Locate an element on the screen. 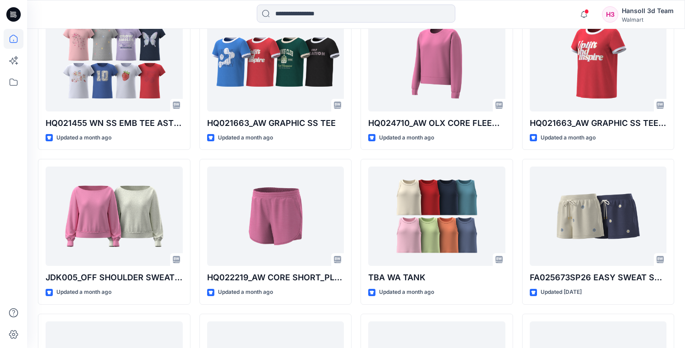  a: HQ021663_AW GRAPHIC SS TEE is located at coordinates (276, 62).